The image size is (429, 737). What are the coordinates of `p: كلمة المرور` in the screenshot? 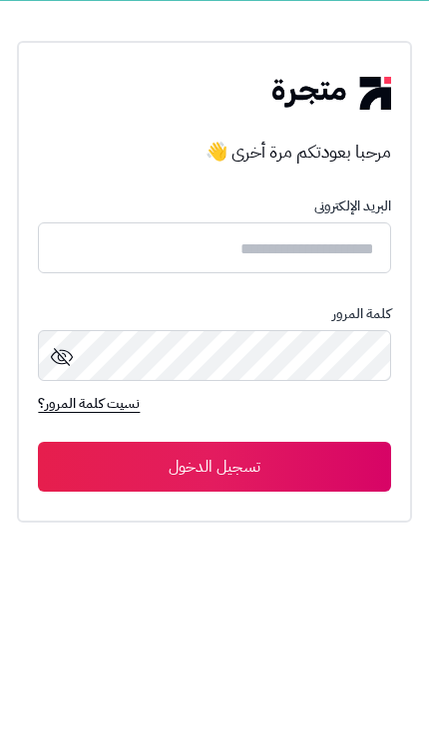 It's located at (213, 314).